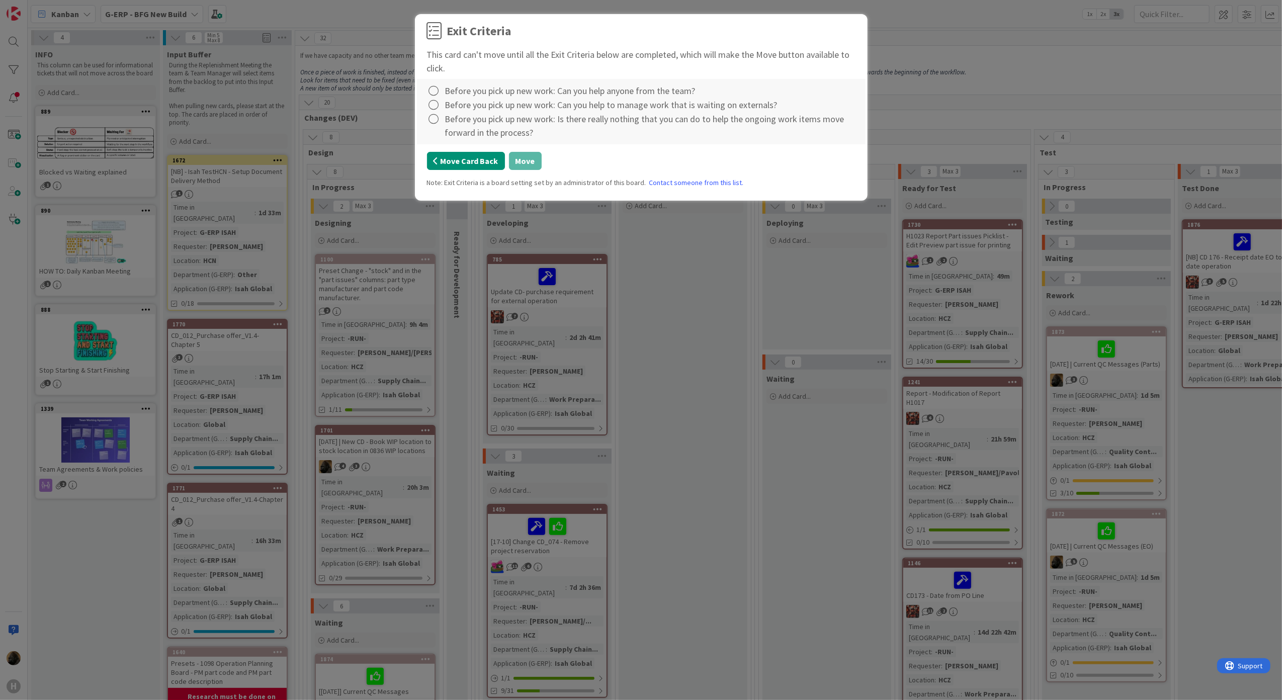 The height and width of the screenshot is (700, 1282). Describe the element at coordinates (697, 183) in the screenshot. I see `a: Contact someone from this list.` at that location.